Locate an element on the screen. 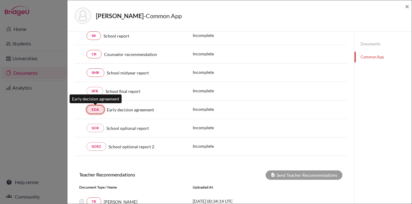  span: Early decision agreement is located at coordinates (130, 110).